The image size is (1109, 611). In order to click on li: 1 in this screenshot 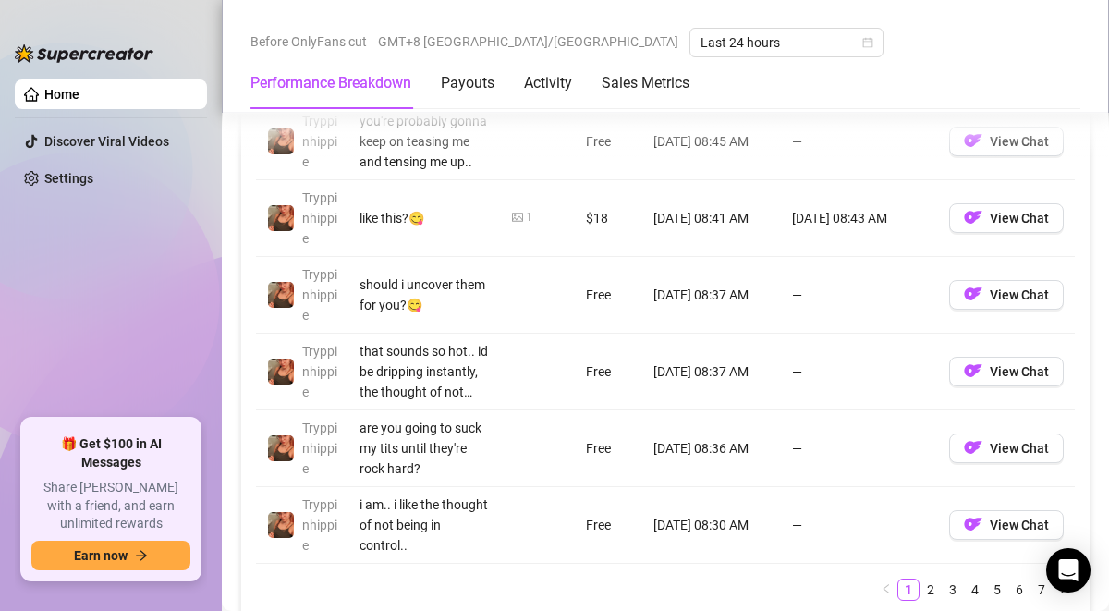, I will do `click(908, 589)`.